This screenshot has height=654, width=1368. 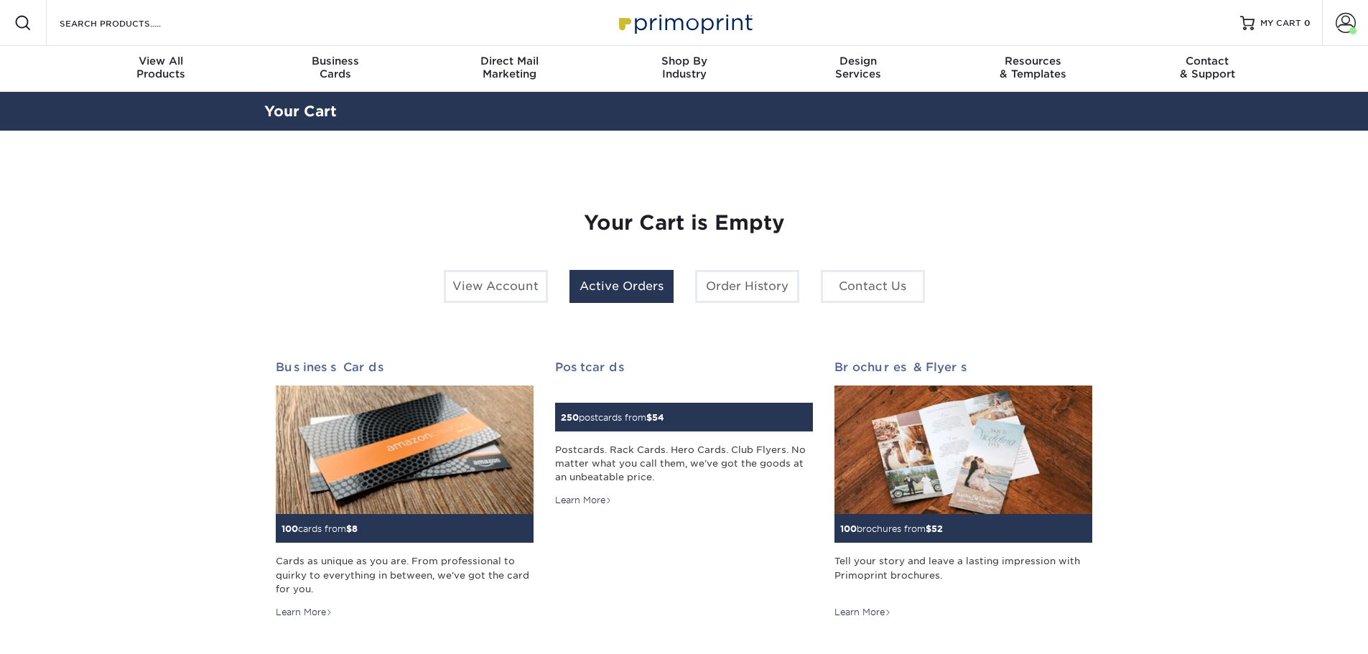 I want to click on span: Shop By, so click(x=684, y=61).